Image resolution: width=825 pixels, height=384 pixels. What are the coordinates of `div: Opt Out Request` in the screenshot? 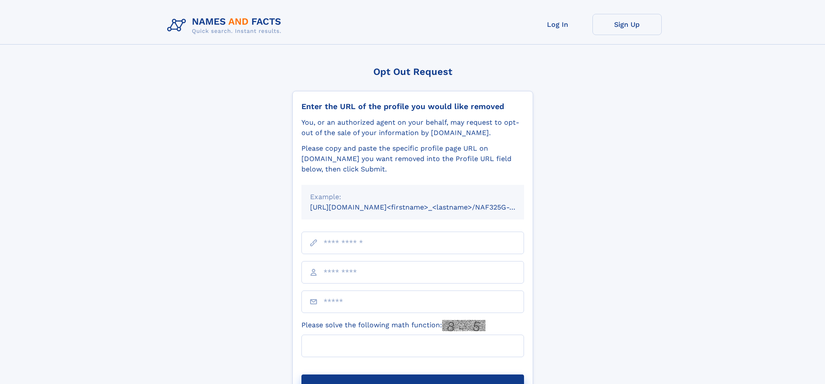 It's located at (413, 71).